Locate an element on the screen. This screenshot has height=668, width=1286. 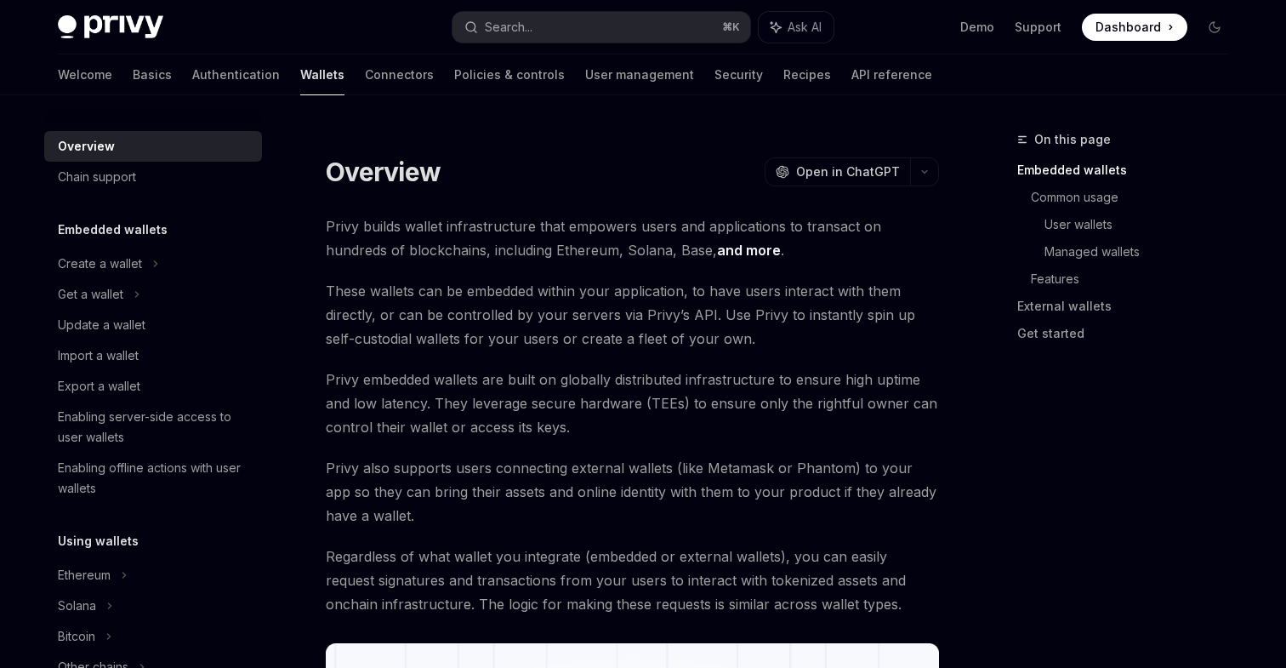
a: Common usage is located at coordinates (1137, 197).